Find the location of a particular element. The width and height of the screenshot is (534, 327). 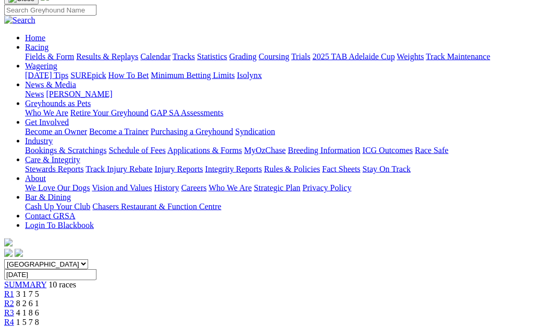

a: Track Injury Rebate is located at coordinates (119, 169).